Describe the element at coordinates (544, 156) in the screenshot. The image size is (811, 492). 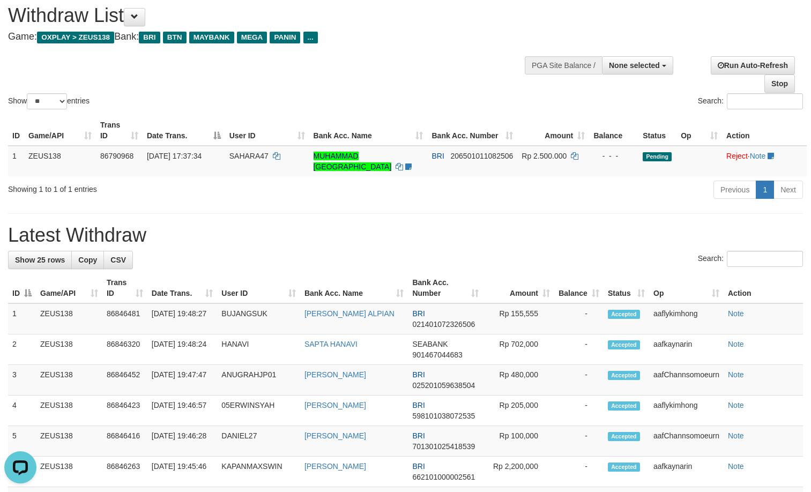
I see `span: Rp 2.500.000` at that location.